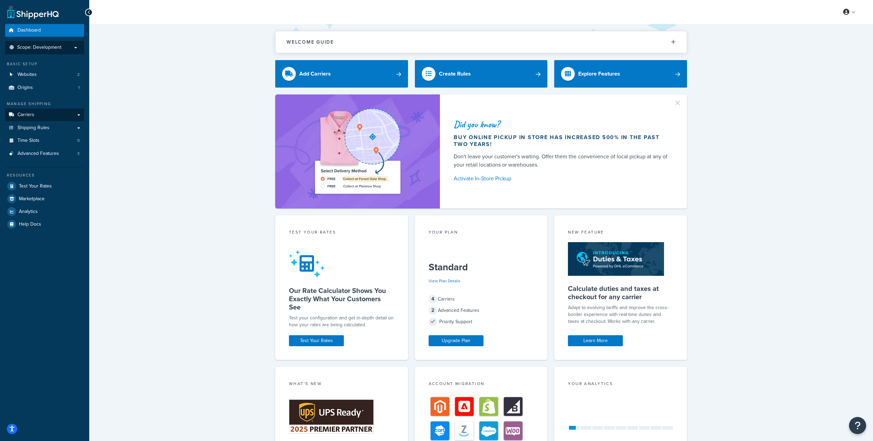 The width and height of the screenshot is (873, 441). What do you see at coordinates (45, 74) in the screenshot?
I see `a: Websites2` at bounding box center [45, 74].